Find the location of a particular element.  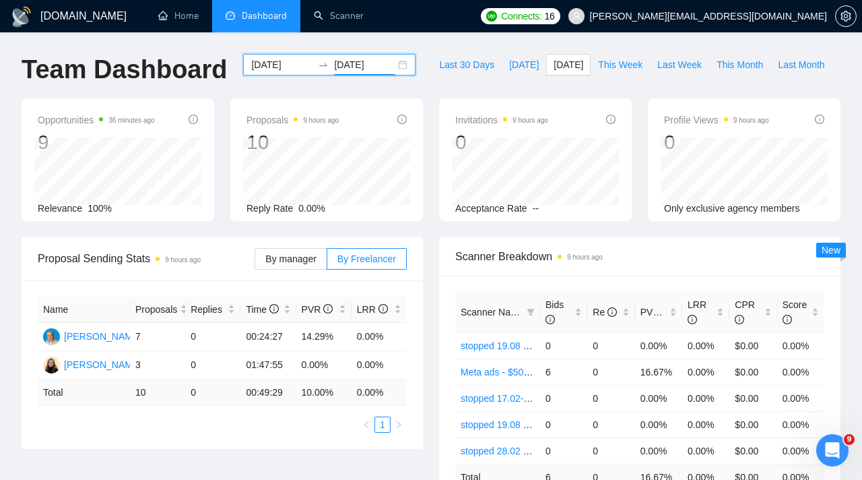

th: Name is located at coordinates (84, 309).